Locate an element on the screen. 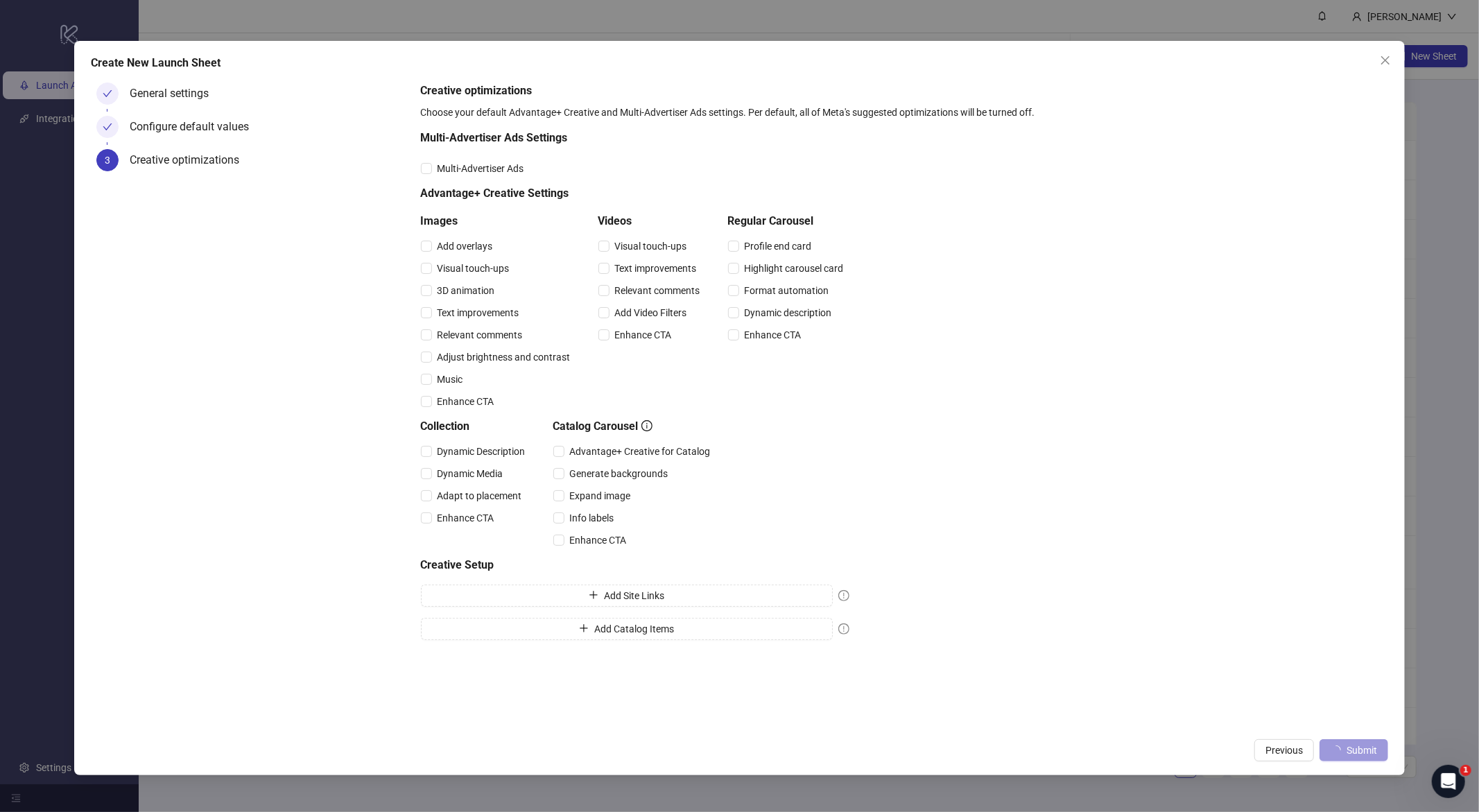  span: Dynamic Media is located at coordinates (470, 474).